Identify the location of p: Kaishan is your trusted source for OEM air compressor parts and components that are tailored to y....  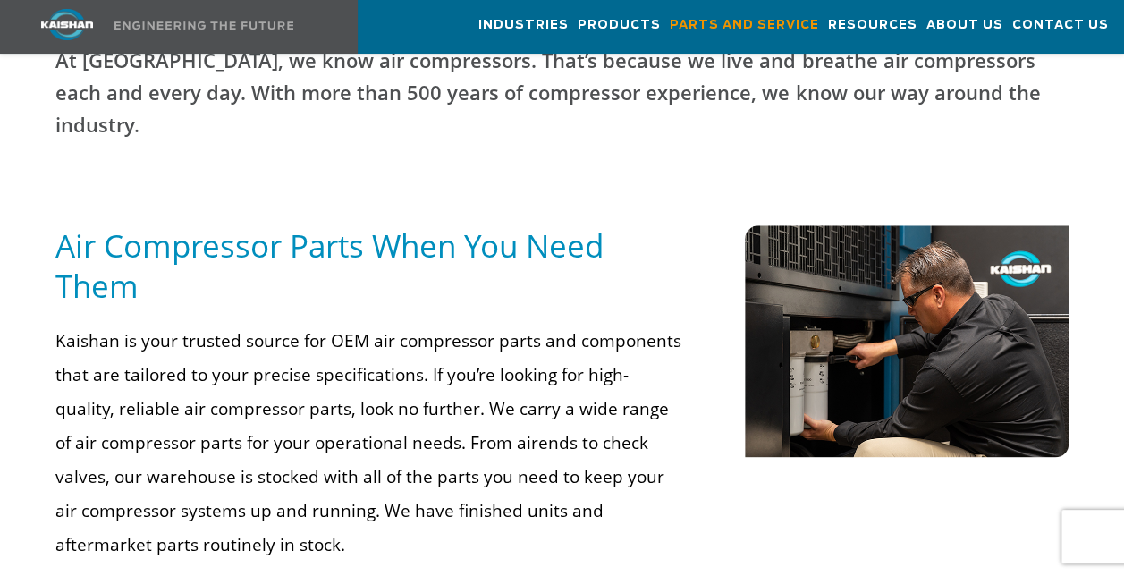
(371, 442).